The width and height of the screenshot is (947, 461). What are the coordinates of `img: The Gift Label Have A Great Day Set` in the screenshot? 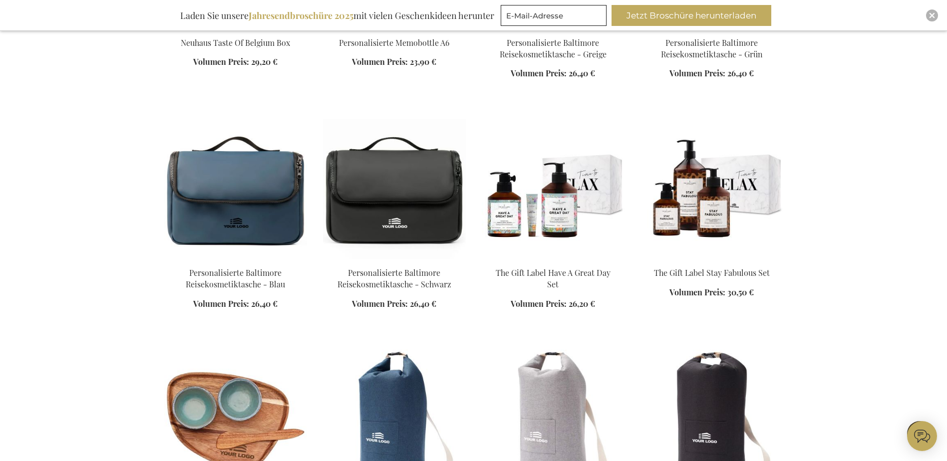 It's located at (553, 189).